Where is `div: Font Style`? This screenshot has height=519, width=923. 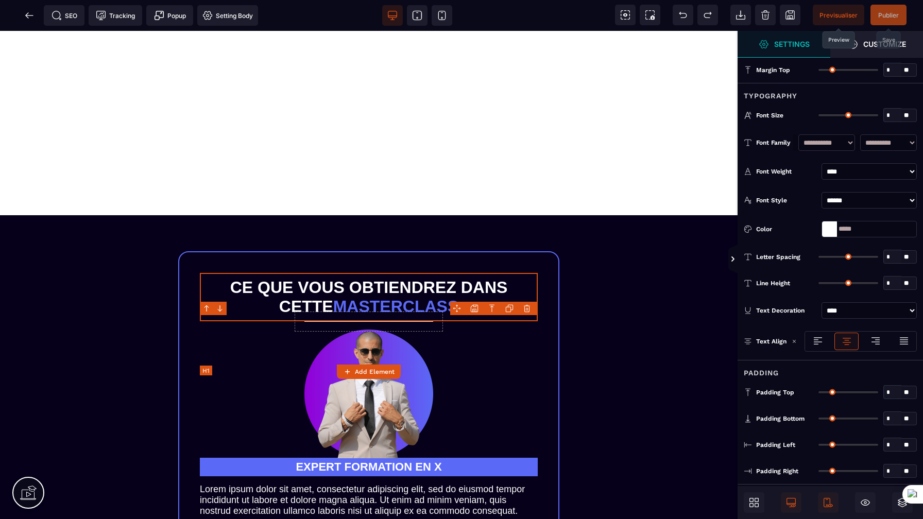 div: Font Style is located at coordinates (787, 200).